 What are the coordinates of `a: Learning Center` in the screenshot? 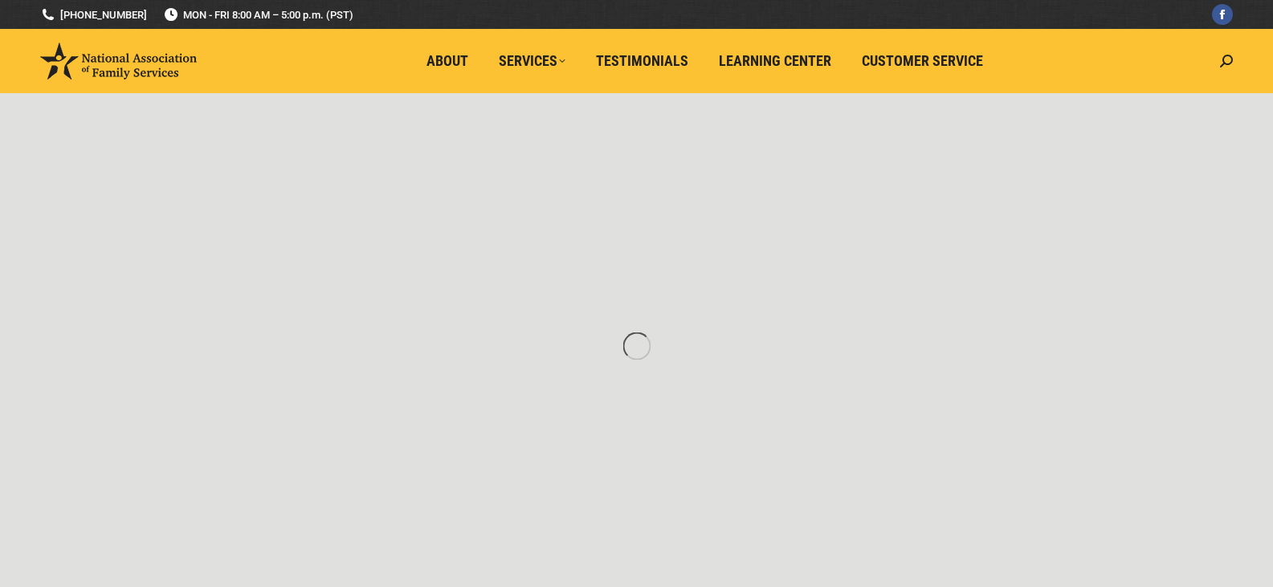 It's located at (775, 61).